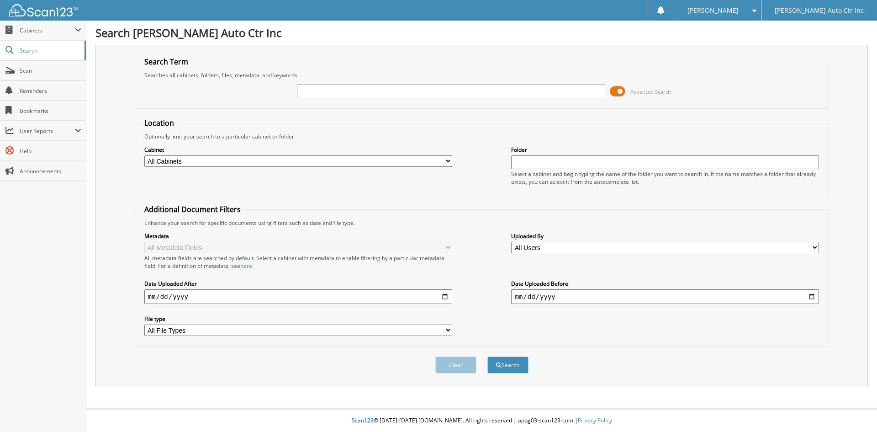 Image resolution: width=877 pixels, height=432 pixels. Describe the element at coordinates (595, 420) in the screenshot. I see `a: Privacy Policy` at that location.